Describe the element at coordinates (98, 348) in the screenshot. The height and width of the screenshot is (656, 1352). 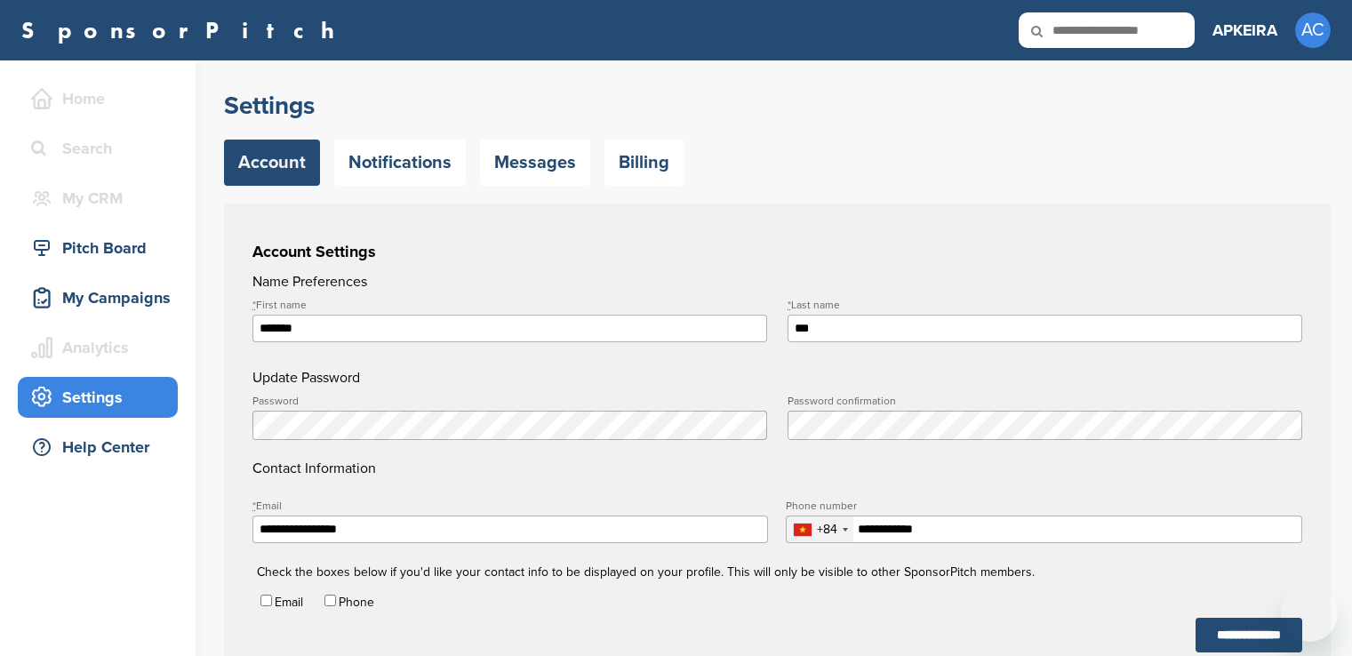
I see `a: Analytics` at that location.